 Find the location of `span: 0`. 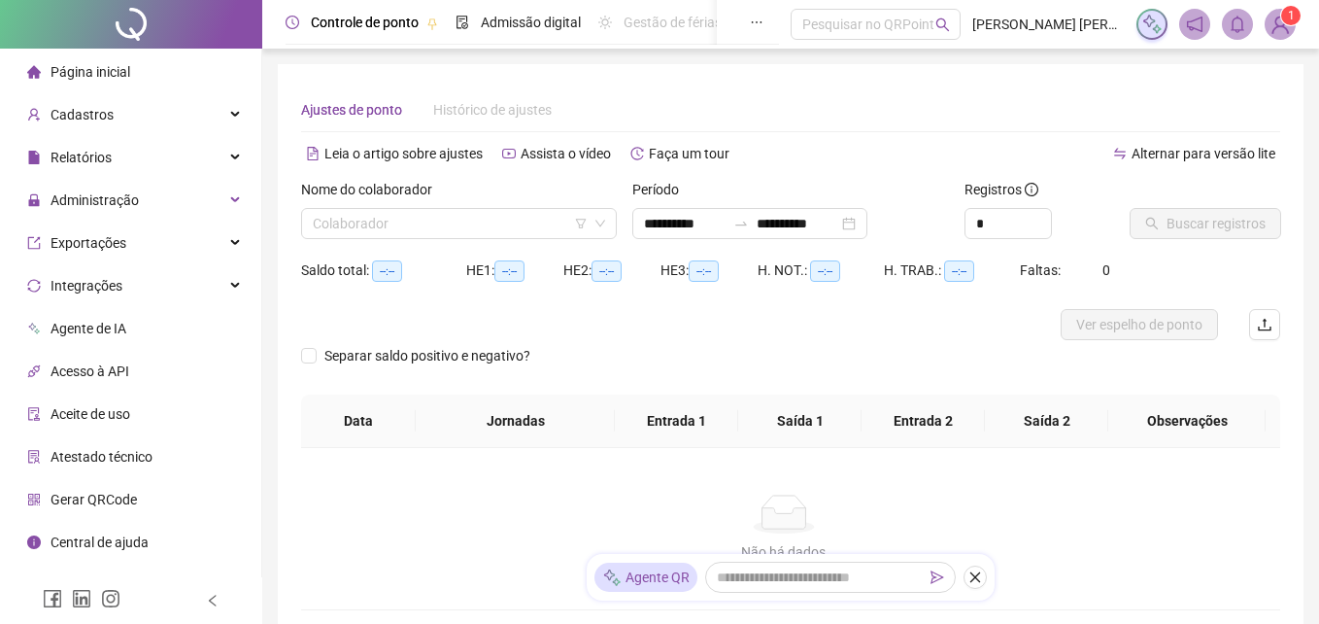

span: 0 is located at coordinates (1106, 270).